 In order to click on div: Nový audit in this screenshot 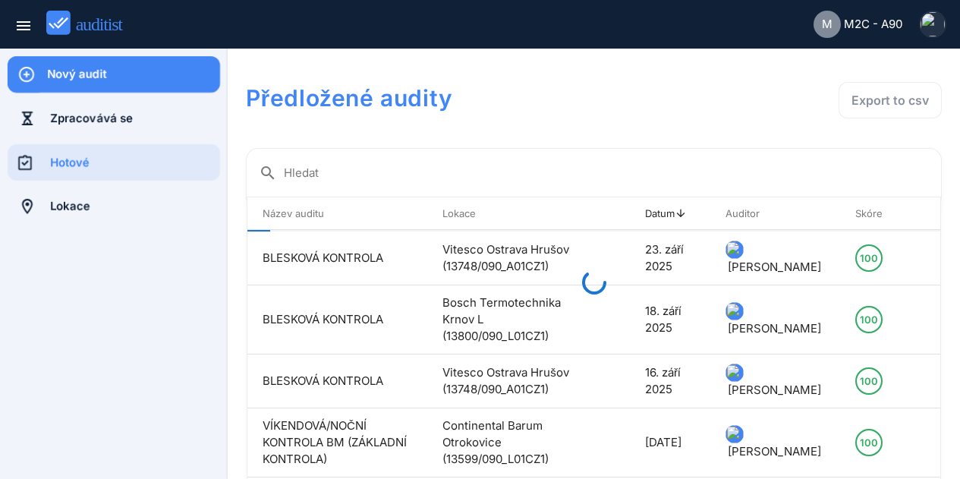, I will do `click(134, 74)`.